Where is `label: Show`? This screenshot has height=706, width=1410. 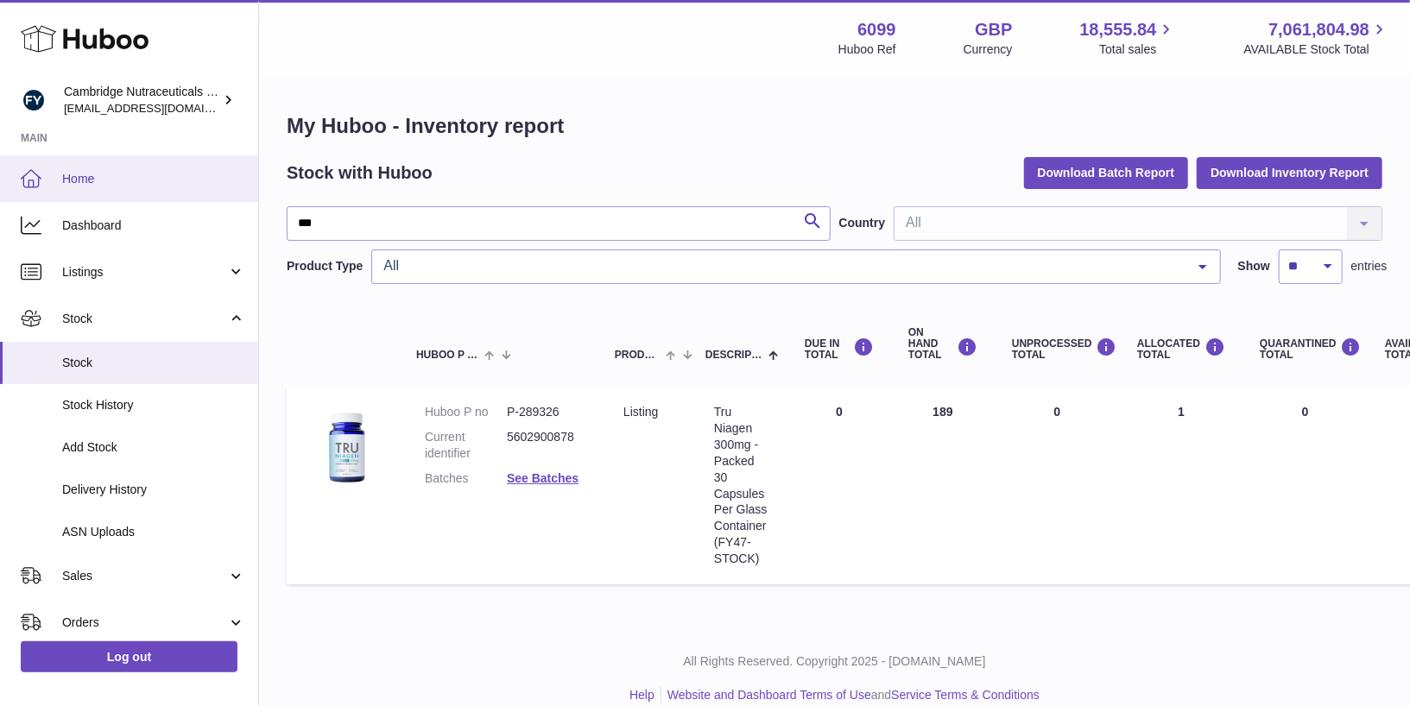
label: Show is located at coordinates (1254, 266).